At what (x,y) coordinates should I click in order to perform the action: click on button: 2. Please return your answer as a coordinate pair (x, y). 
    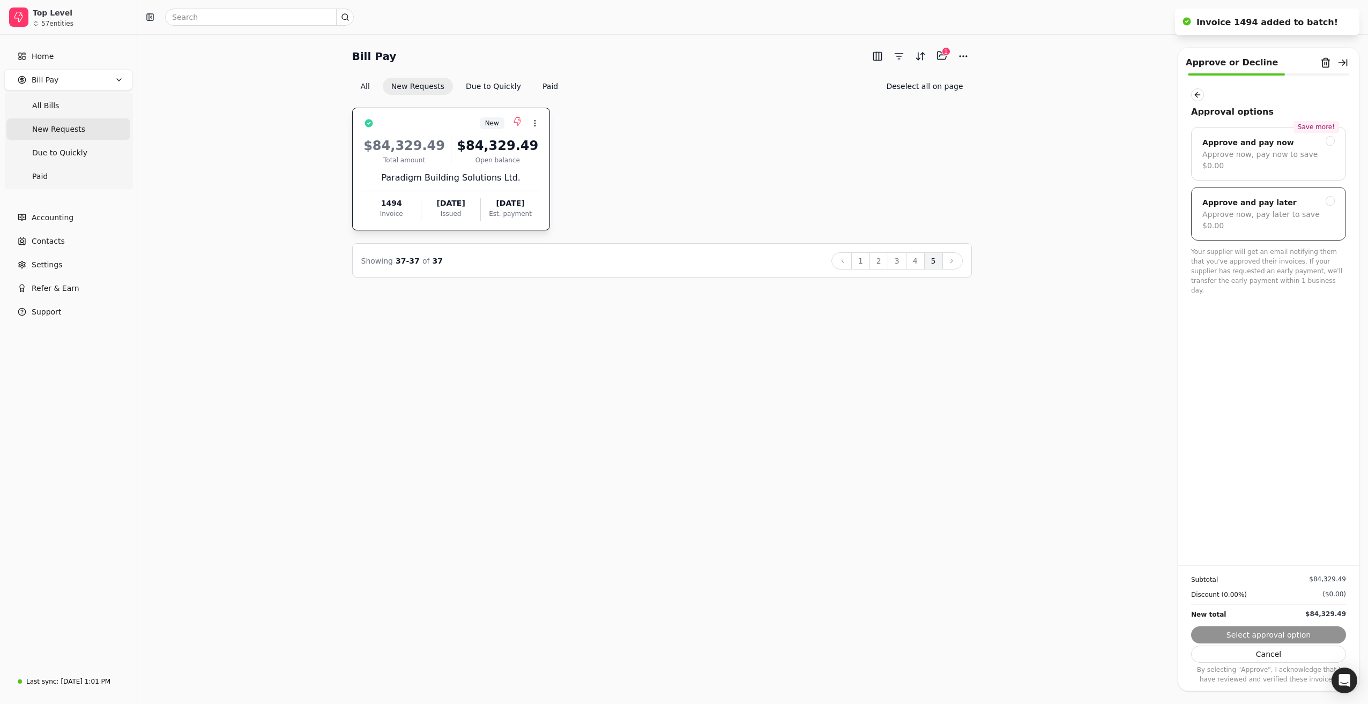
    Looking at the image, I should click on (878, 261).